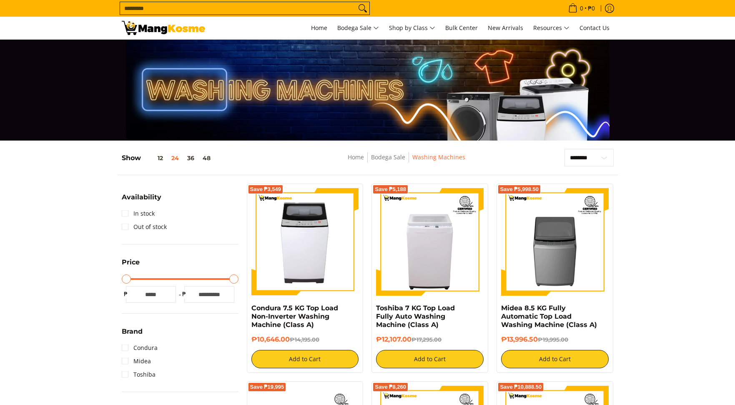 The width and height of the screenshot is (735, 405). Describe the element at coordinates (144, 227) in the screenshot. I see `a: Out of stock` at that location.